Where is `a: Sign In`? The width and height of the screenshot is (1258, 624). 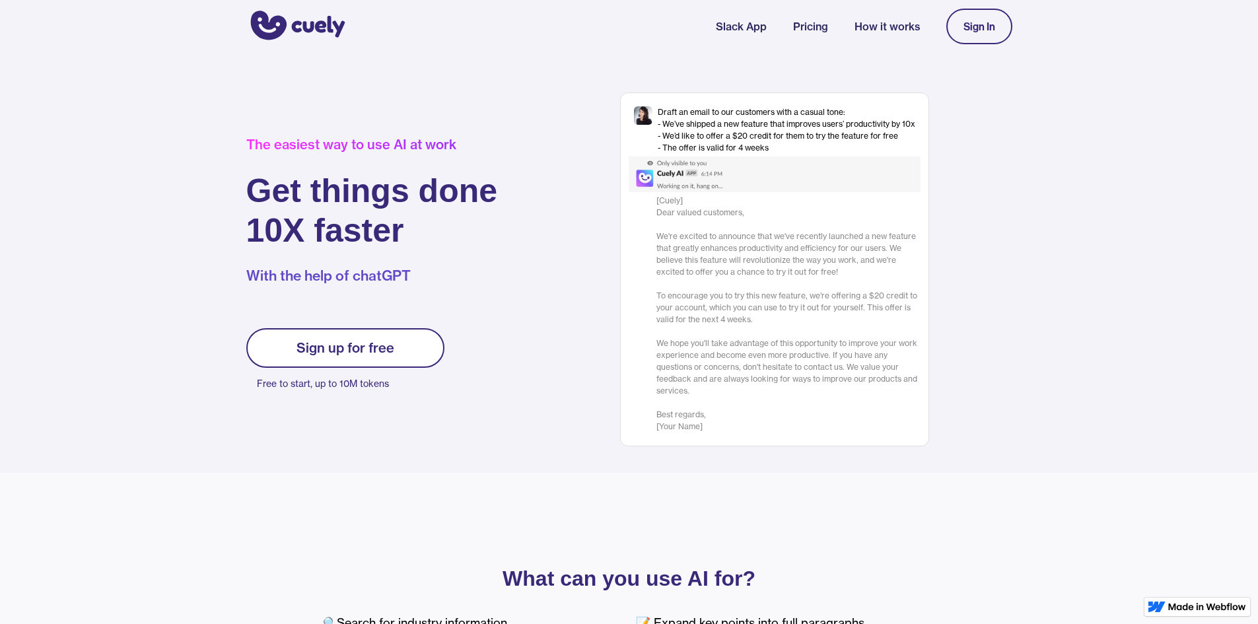 a: Sign In is located at coordinates (979, 26).